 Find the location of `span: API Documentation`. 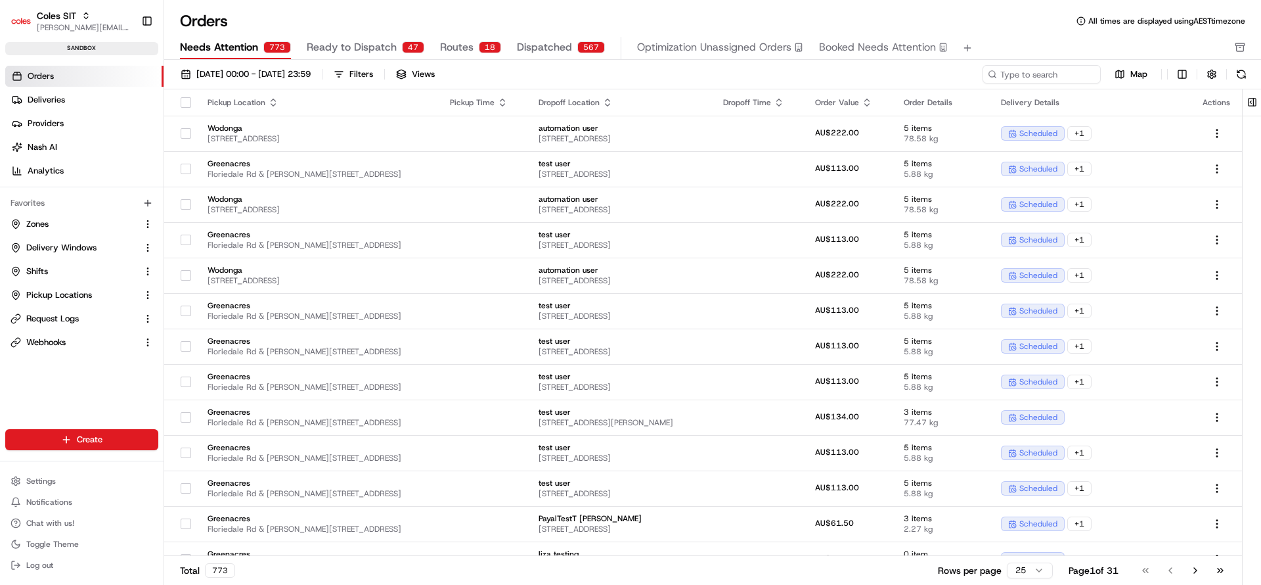

span: API Documentation is located at coordinates (168, 197).